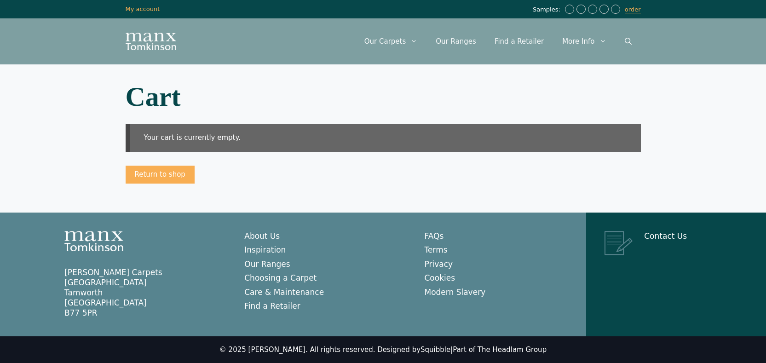 The width and height of the screenshot is (766, 363). What do you see at coordinates (262, 236) in the screenshot?
I see `a: About Us` at bounding box center [262, 236].